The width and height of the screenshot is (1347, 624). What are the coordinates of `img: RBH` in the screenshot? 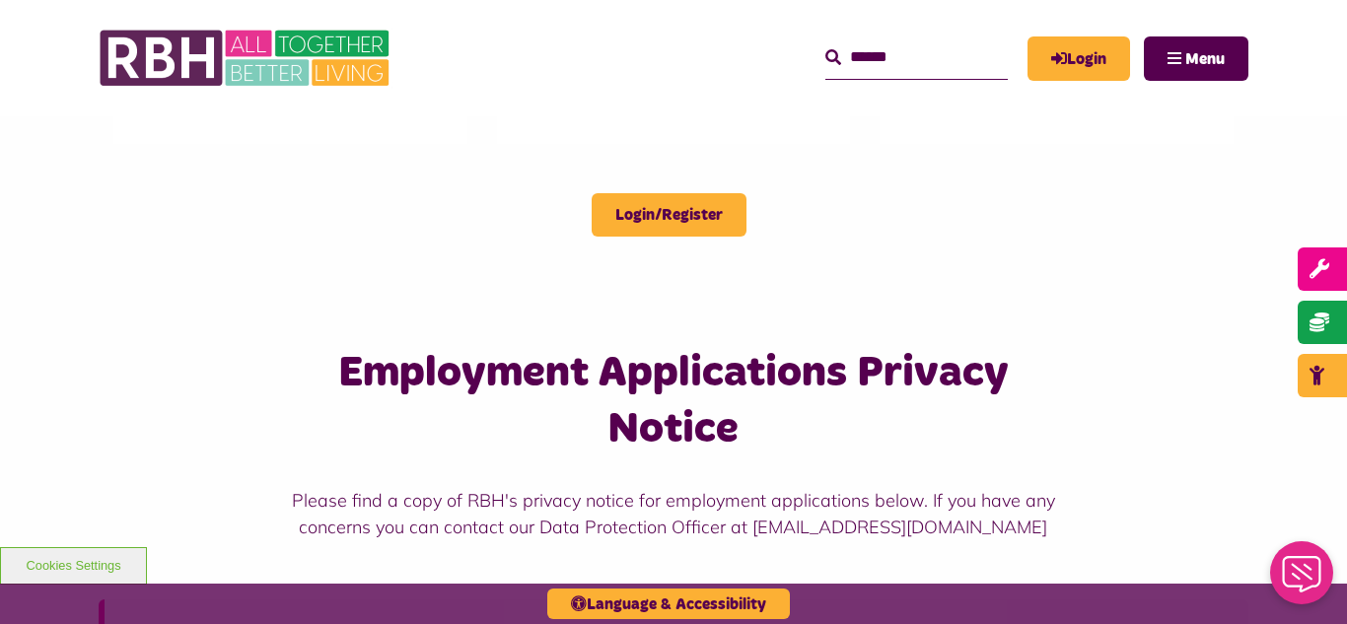 It's located at (246, 58).